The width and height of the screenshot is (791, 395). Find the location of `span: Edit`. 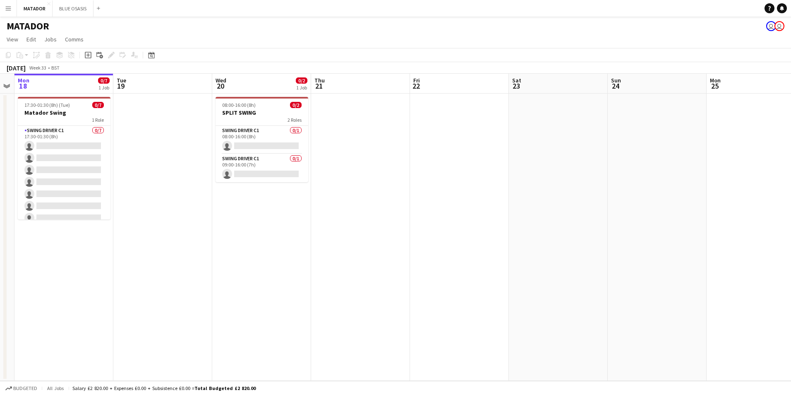

span: Edit is located at coordinates (31, 39).